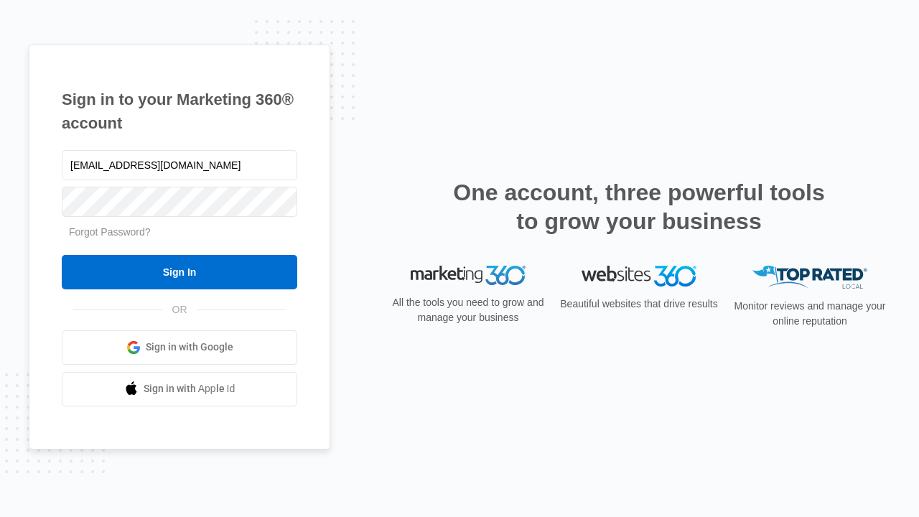  I want to click on input: Sign In, so click(180, 272).